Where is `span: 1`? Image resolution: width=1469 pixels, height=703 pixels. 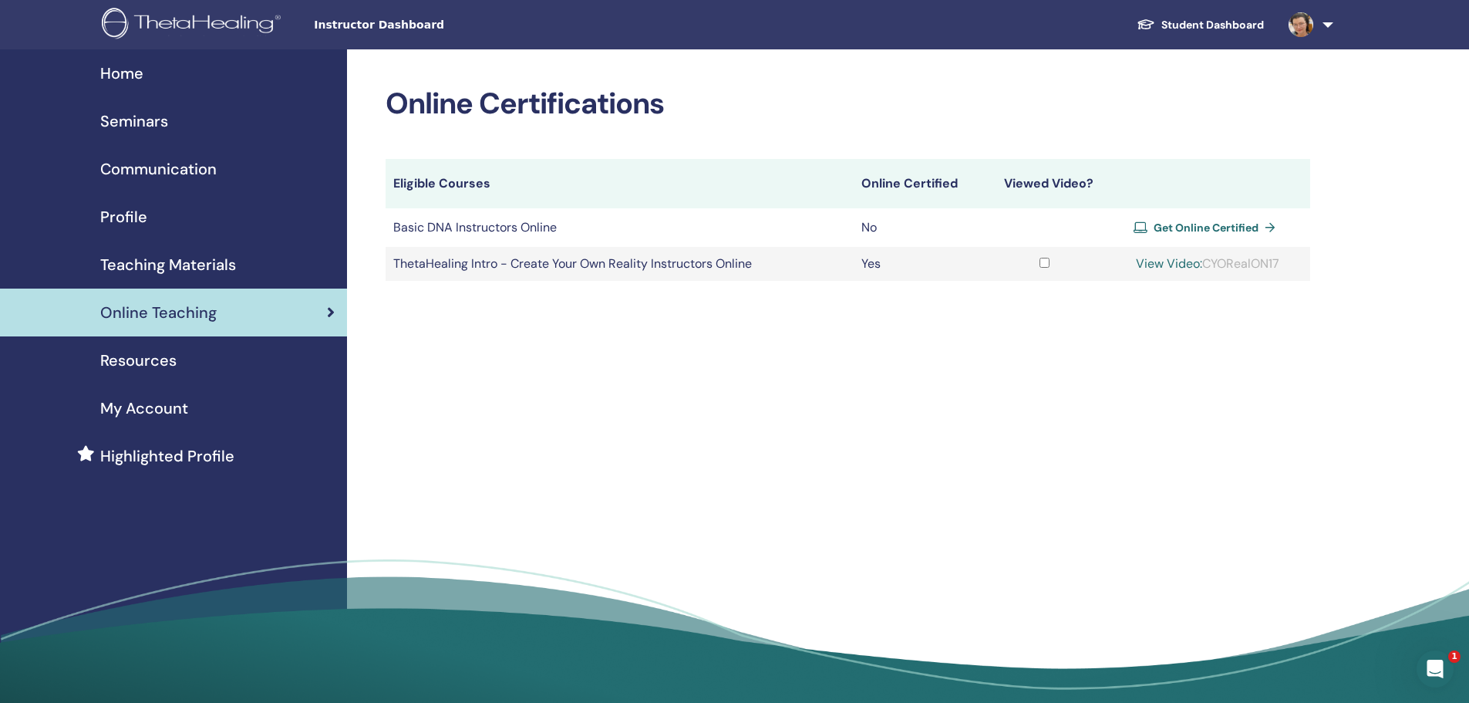
span: 1 is located at coordinates (1455, 656).